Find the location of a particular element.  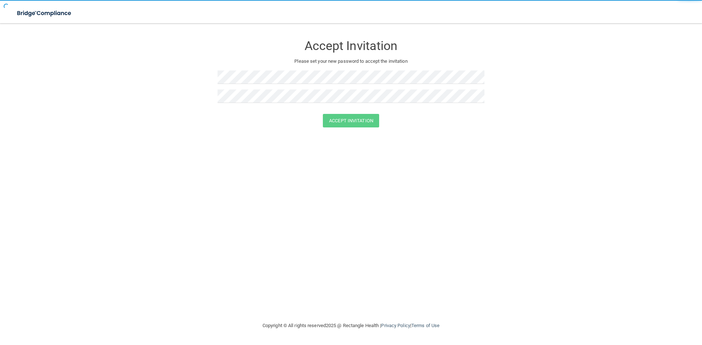

h3: Accept Invitation is located at coordinates (351, 46).